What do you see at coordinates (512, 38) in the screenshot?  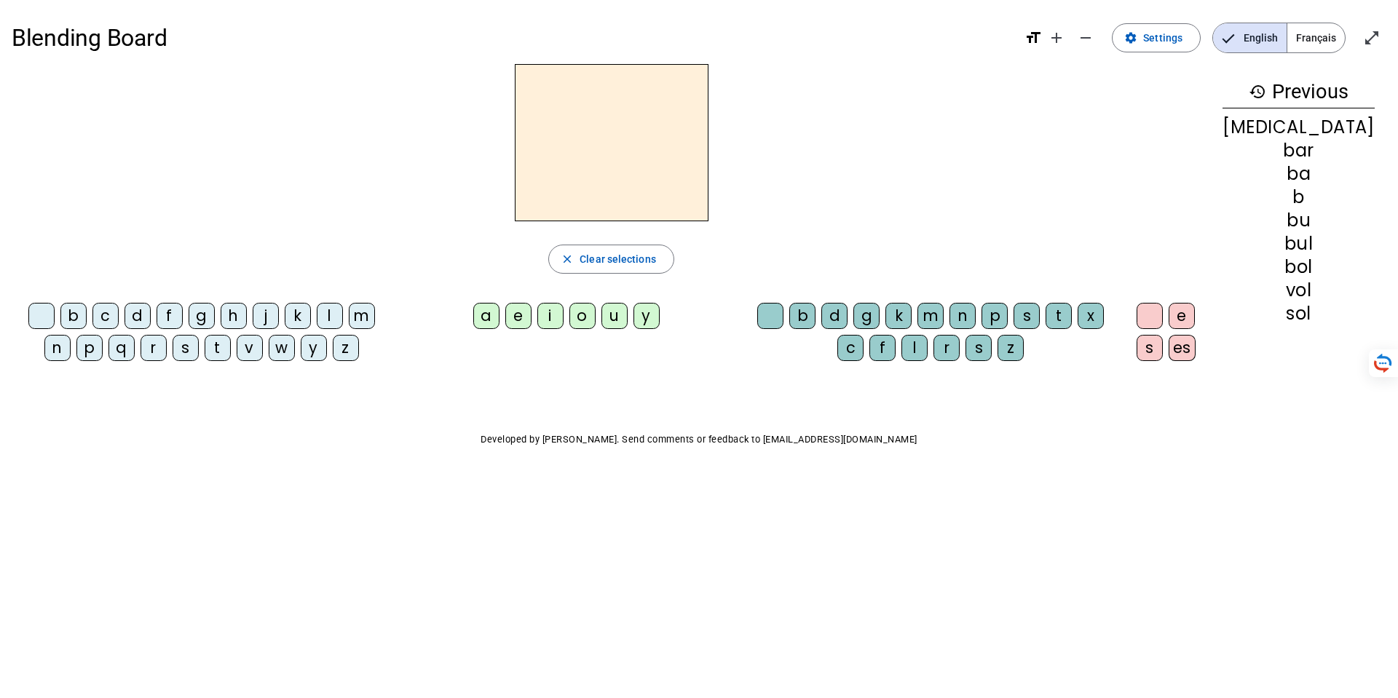 I see `h1: Blending Board` at bounding box center [512, 38].